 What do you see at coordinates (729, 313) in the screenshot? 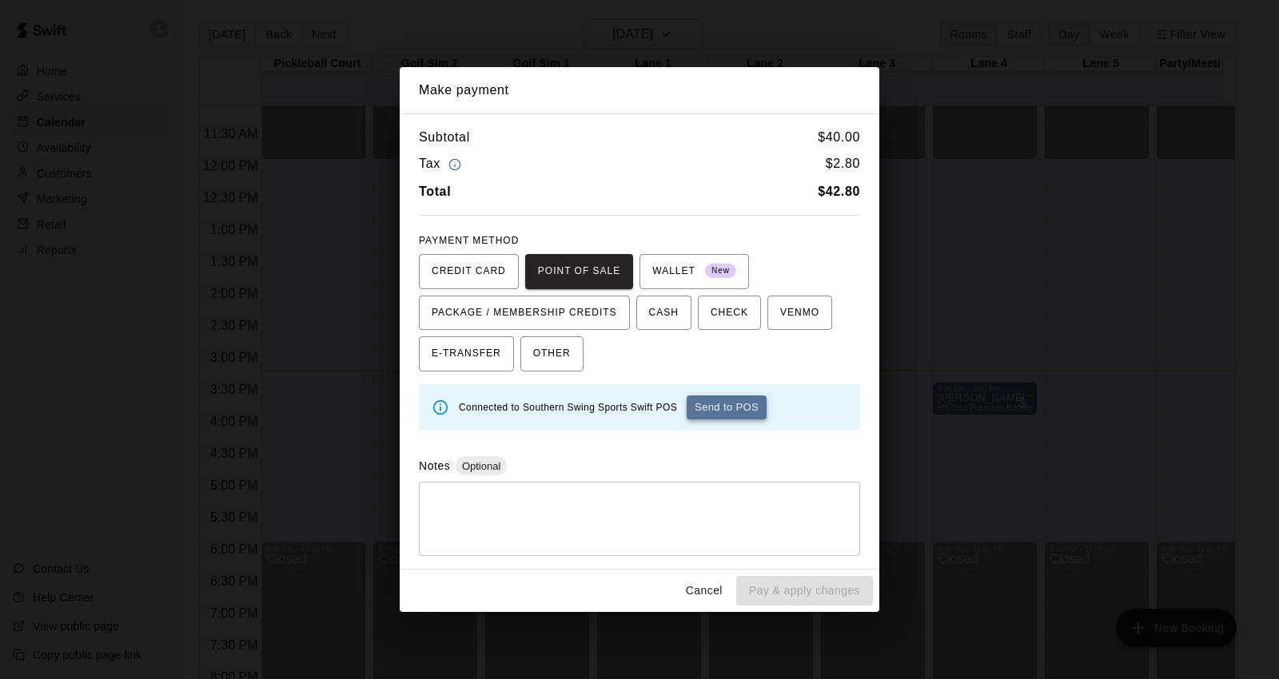
I see `span: CHECK` at bounding box center [729, 313].